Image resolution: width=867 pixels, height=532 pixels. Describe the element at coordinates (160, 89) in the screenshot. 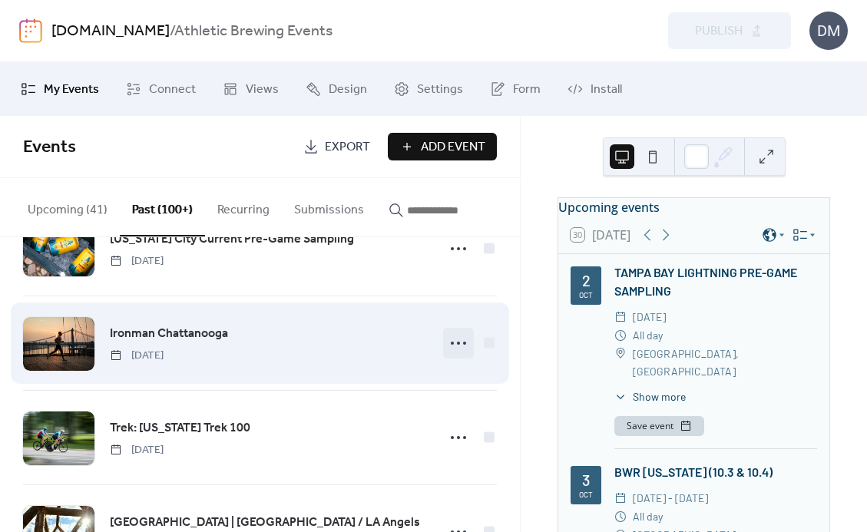

I see `a: Connect` at that location.